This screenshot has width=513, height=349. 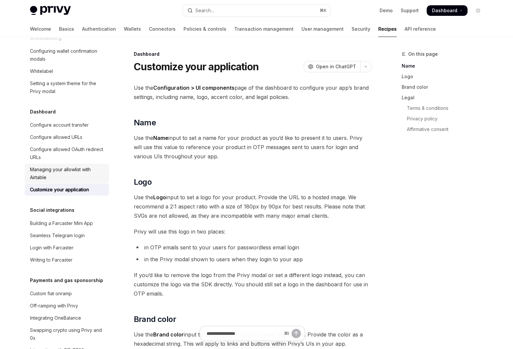 What do you see at coordinates (446, 77) in the screenshot?
I see `a: Logo` at bounding box center [446, 77].